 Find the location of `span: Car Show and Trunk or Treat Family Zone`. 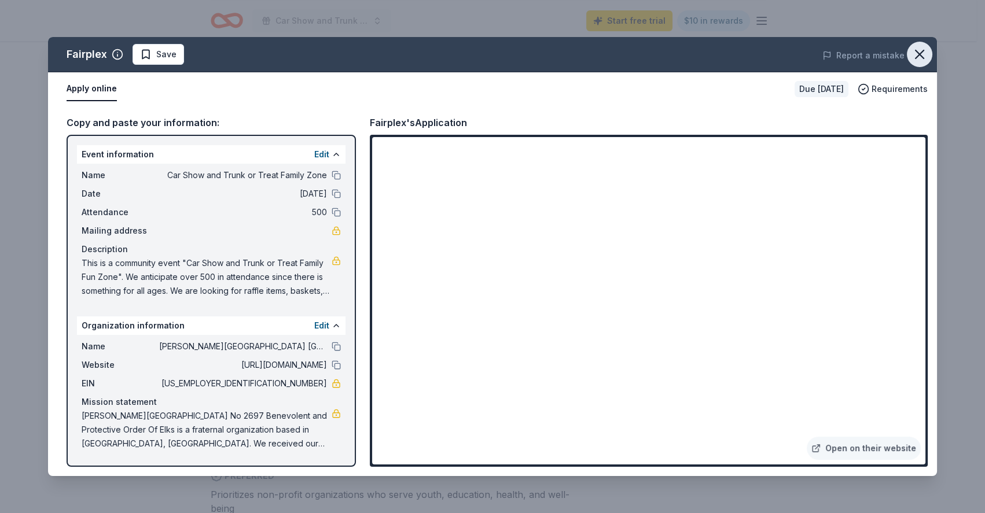

span: Car Show and Trunk or Treat Family Zone is located at coordinates (243, 175).